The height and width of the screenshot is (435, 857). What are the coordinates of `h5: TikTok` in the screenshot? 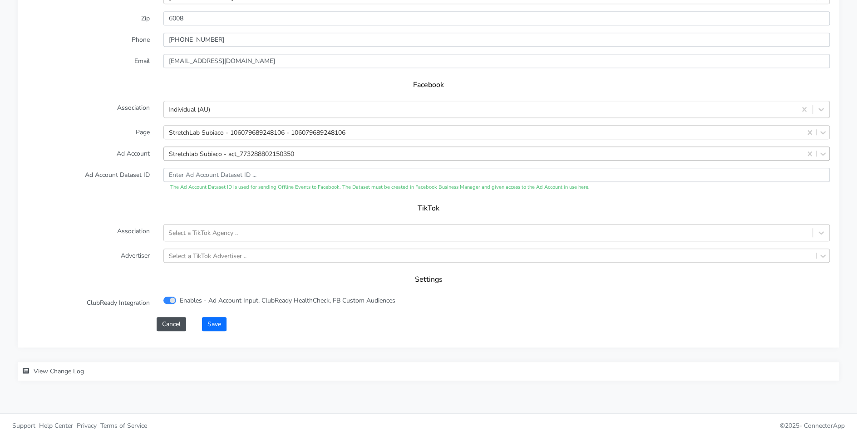 It's located at (428, 208).